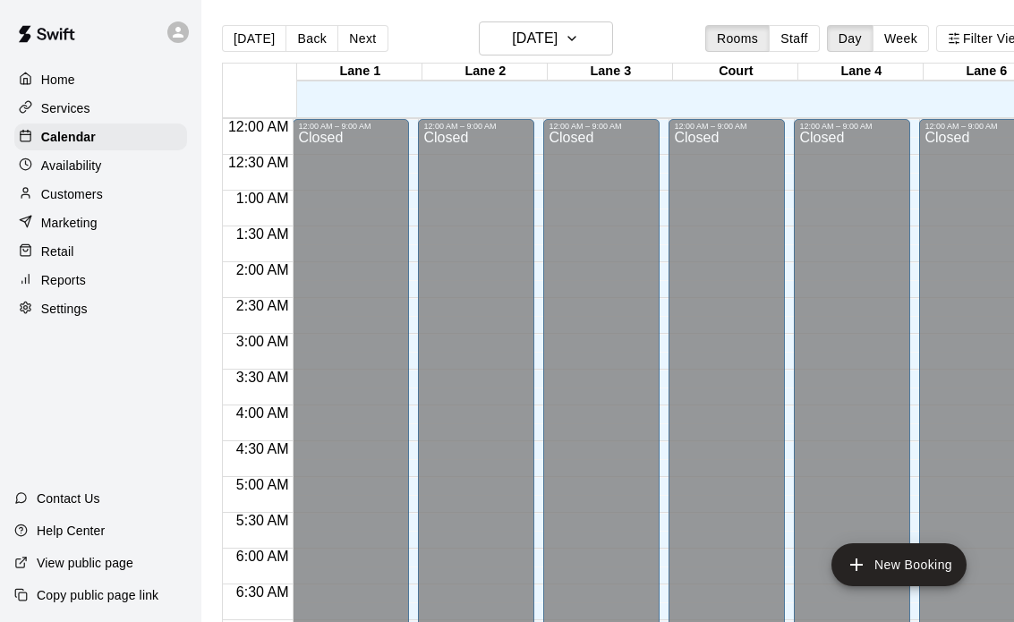  What do you see at coordinates (68, 137) in the screenshot?
I see `p: Calendar` at bounding box center [68, 137].